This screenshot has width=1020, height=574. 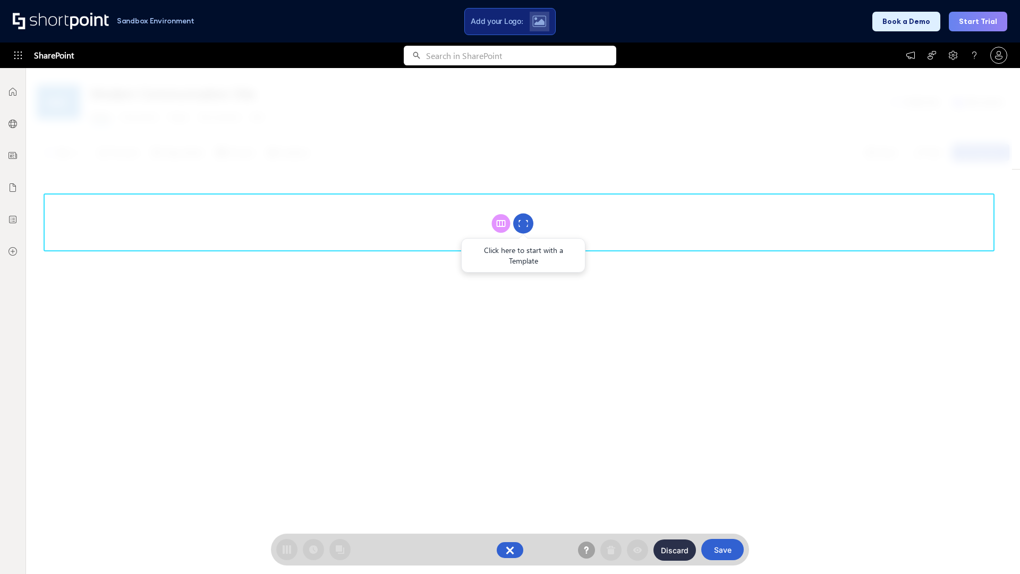 What do you see at coordinates (993, 548) in the screenshot?
I see `div: Chat Widget` at bounding box center [993, 548].